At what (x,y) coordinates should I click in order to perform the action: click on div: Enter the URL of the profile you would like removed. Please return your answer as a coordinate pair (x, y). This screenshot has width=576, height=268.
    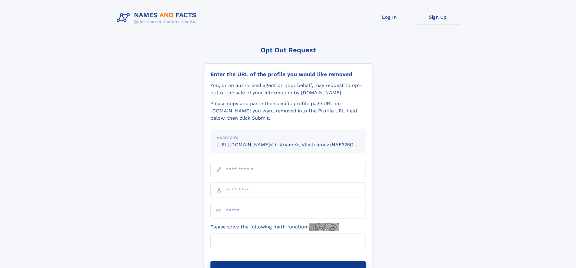
    Looking at the image, I should click on (288, 74).